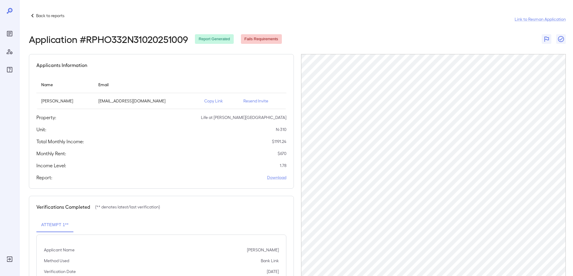  Describe the element at coordinates (282, 154) in the screenshot. I see `p: $ 670` at that location.